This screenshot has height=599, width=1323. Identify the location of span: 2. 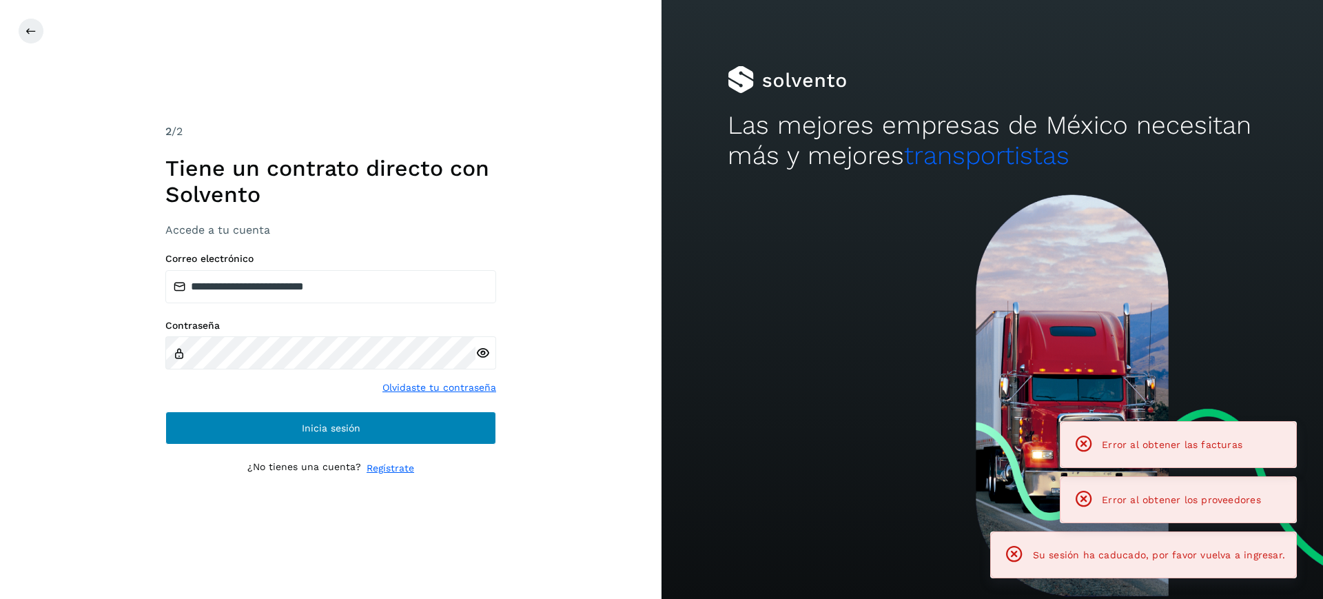
(168, 131).